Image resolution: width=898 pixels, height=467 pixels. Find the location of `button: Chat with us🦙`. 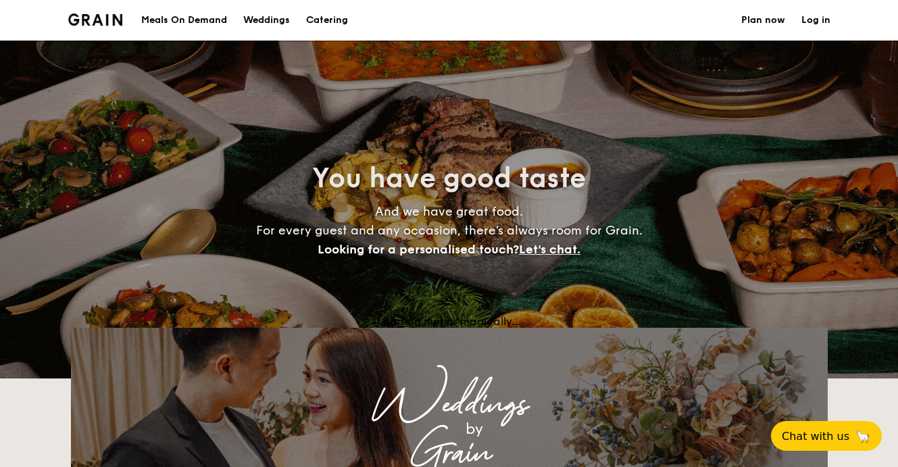

button: Chat with us🦙 is located at coordinates (826, 436).